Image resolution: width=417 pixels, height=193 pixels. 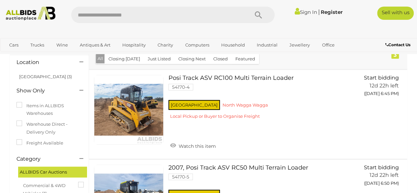 What do you see at coordinates (43, 159) in the screenshot?
I see `h4: Category` at bounding box center [43, 159].